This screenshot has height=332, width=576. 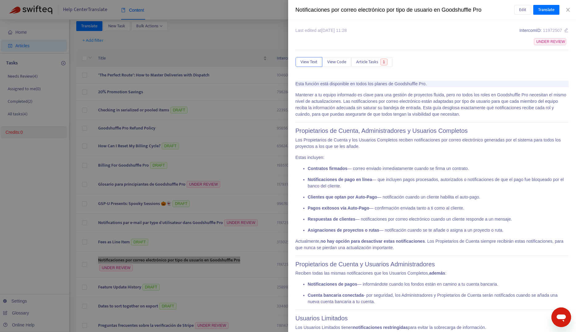 I want to click on h2: Propietarios de Cuenta, Administradores y Usuarios Completos, so click(x=432, y=131).